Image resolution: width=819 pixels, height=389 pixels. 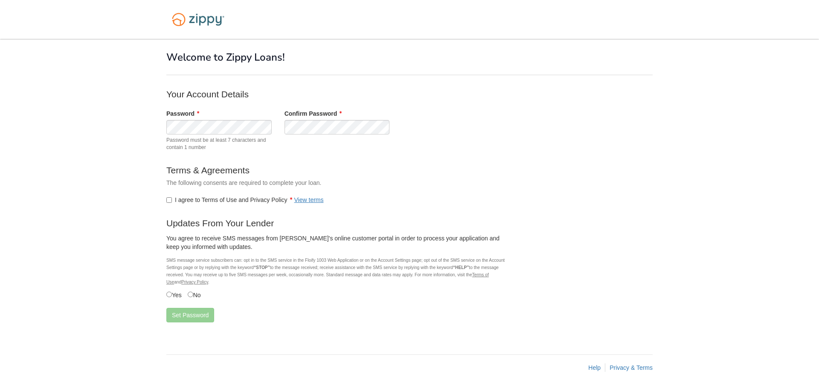 What do you see at coordinates (337, 183) in the screenshot?
I see `p: The following consents are required to complete your loan.` at bounding box center [337, 183].